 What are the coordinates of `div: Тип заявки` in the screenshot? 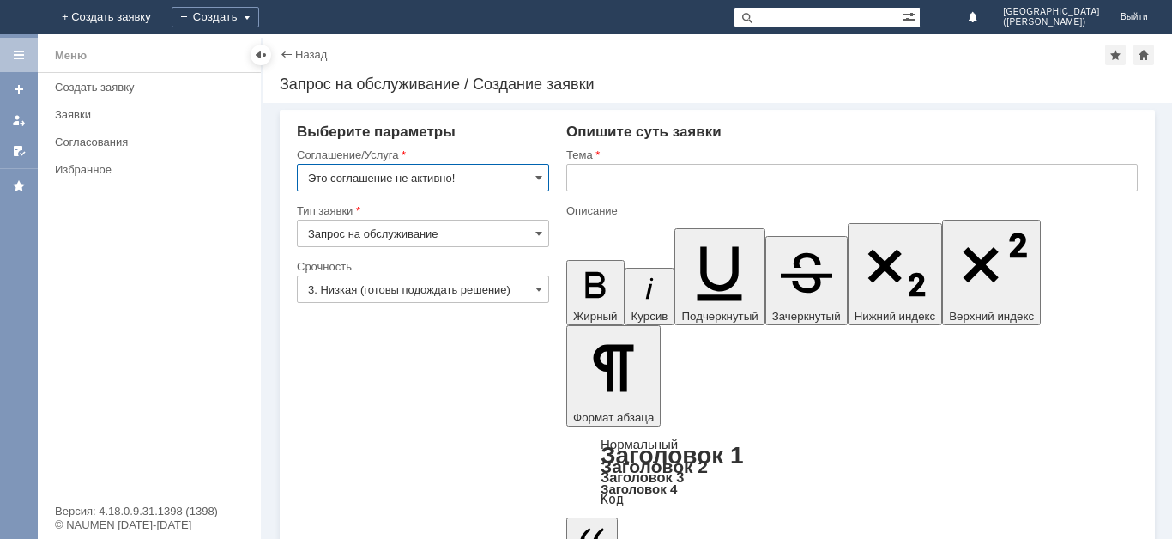 It's located at (421, 210).